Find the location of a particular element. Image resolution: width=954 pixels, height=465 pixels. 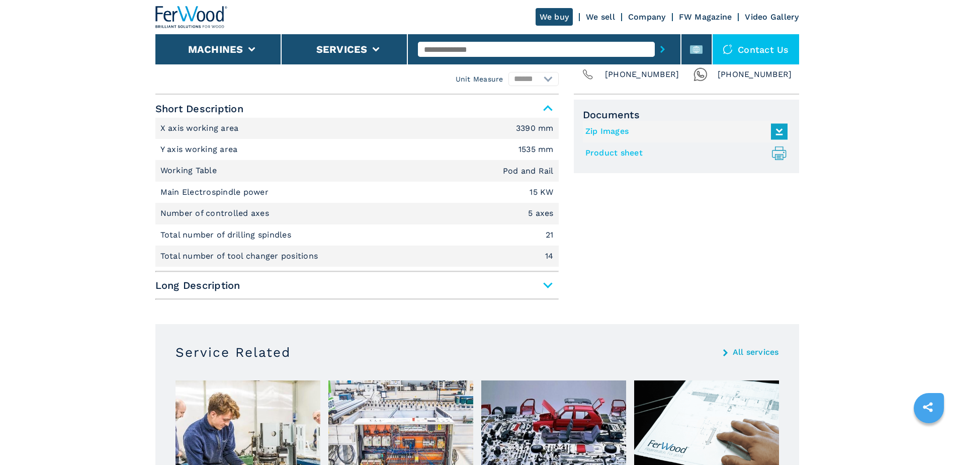

a: Zip Images is located at coordinates (684, 131).